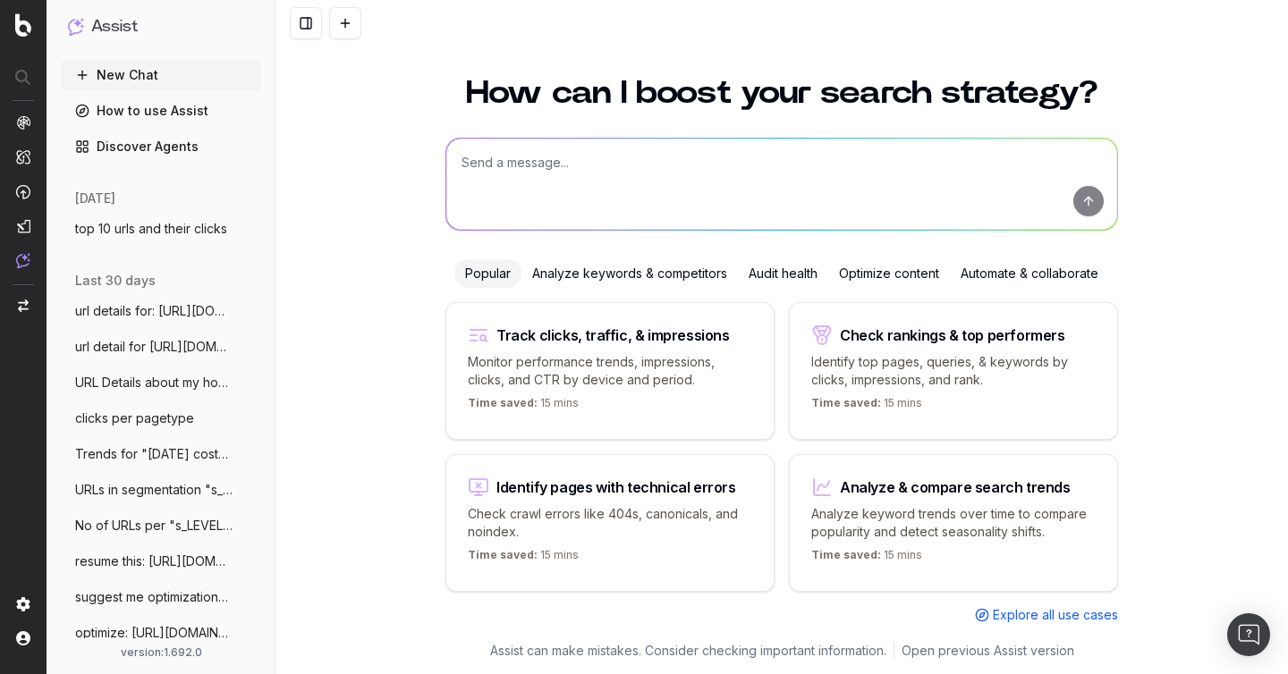  What do you see at coordinates (953, 335) in the screenshot?
I see `div: Check rankings & top performers` at bounding box center [953, 335].